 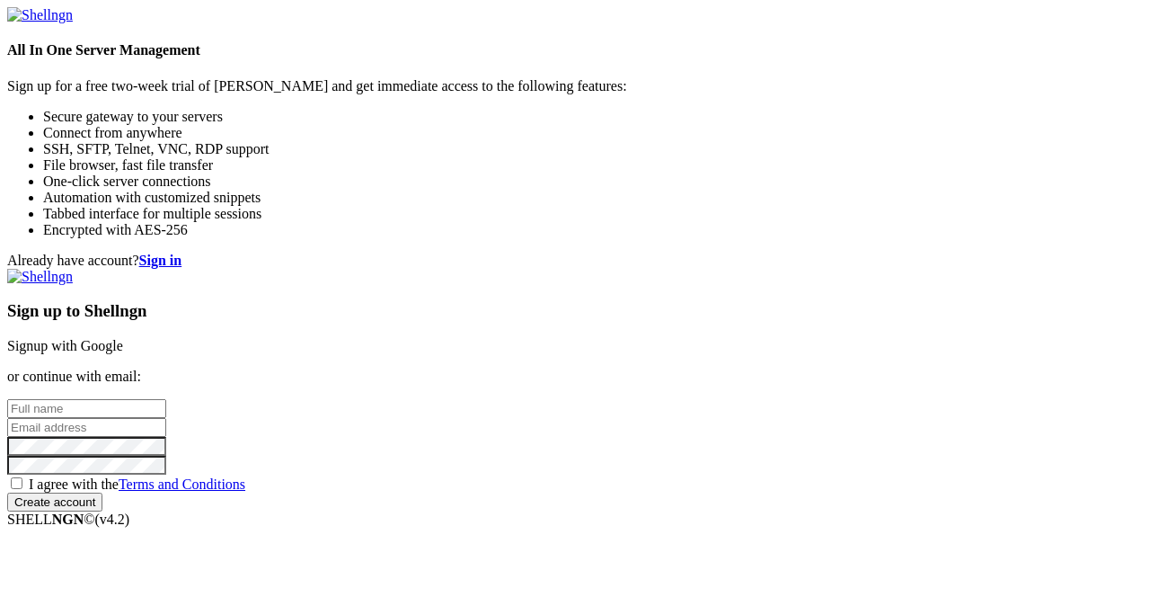 I want to click on a: Terms and Conditions, so click(x=182, y=483).